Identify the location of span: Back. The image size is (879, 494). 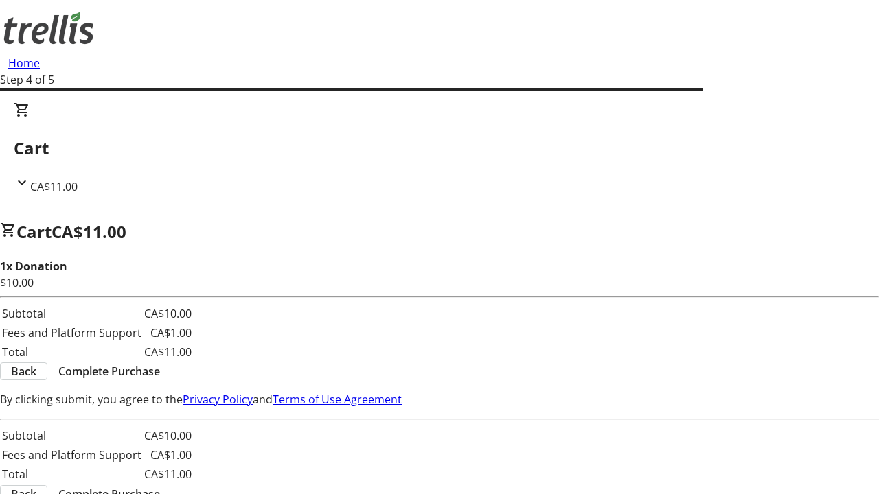
(23, 371).